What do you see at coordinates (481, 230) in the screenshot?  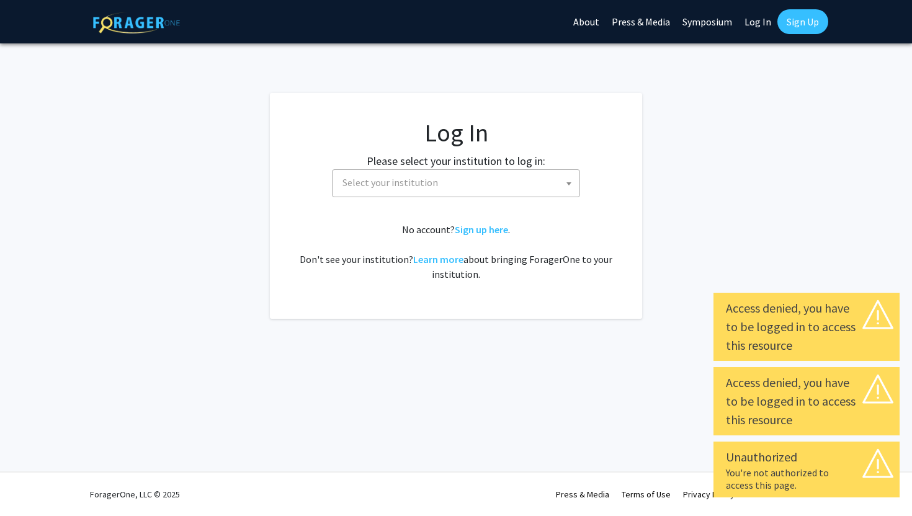 I see `a: Sign up here` at bounding box center [481, 230].